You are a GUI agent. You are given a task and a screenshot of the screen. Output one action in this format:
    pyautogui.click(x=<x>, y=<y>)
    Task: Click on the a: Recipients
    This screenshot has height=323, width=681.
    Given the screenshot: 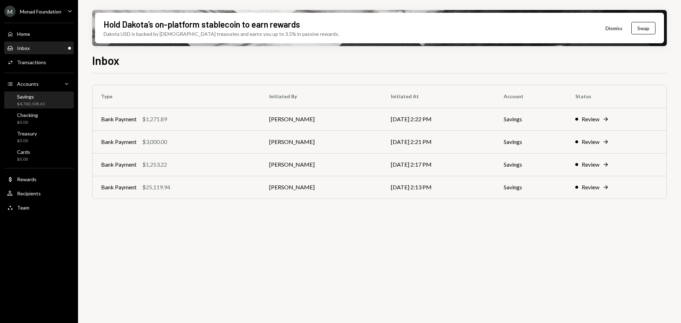 What is the action you would take?
    pyautogui.click(x=39, y=193)
    